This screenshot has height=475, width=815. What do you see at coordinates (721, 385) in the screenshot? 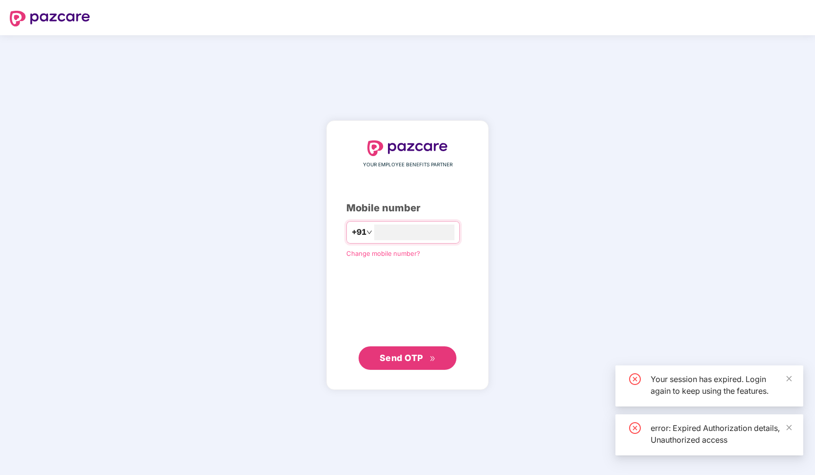
I see `div: Your session has expired. Login again to keep using the features.` at bounding box center [721, 385].